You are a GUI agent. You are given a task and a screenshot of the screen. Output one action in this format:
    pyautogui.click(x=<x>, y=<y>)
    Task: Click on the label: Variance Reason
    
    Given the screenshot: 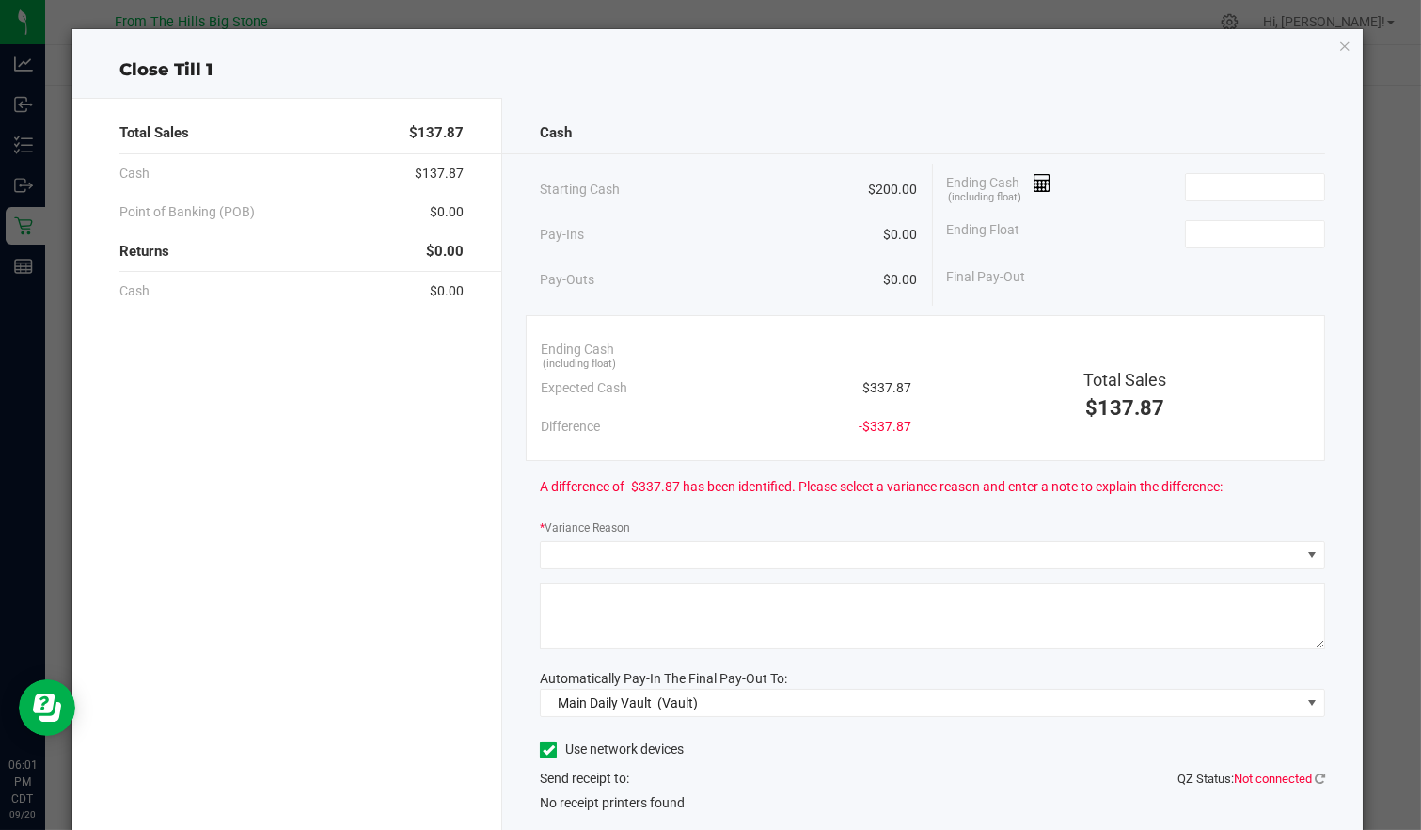 What is the action you would take?
    pyautogui.click(x=585, y=528)
    